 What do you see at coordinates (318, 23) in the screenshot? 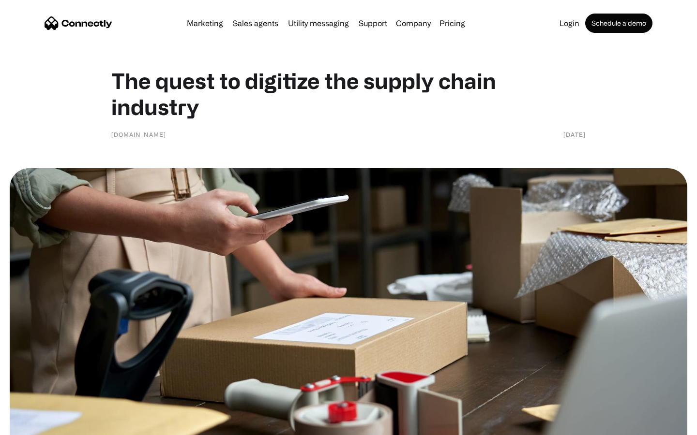
I see `a: Utility messaging` at bounding box center [318, 23].